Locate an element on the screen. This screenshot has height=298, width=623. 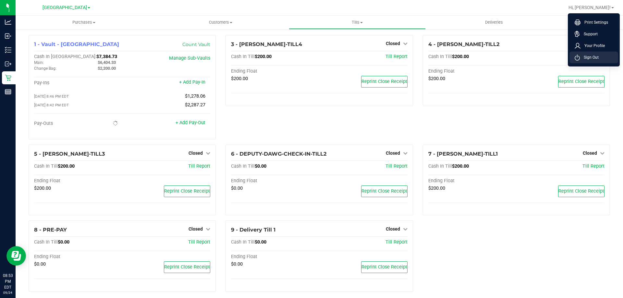
span: $6,404.33 is located at coordinates (107, 62).